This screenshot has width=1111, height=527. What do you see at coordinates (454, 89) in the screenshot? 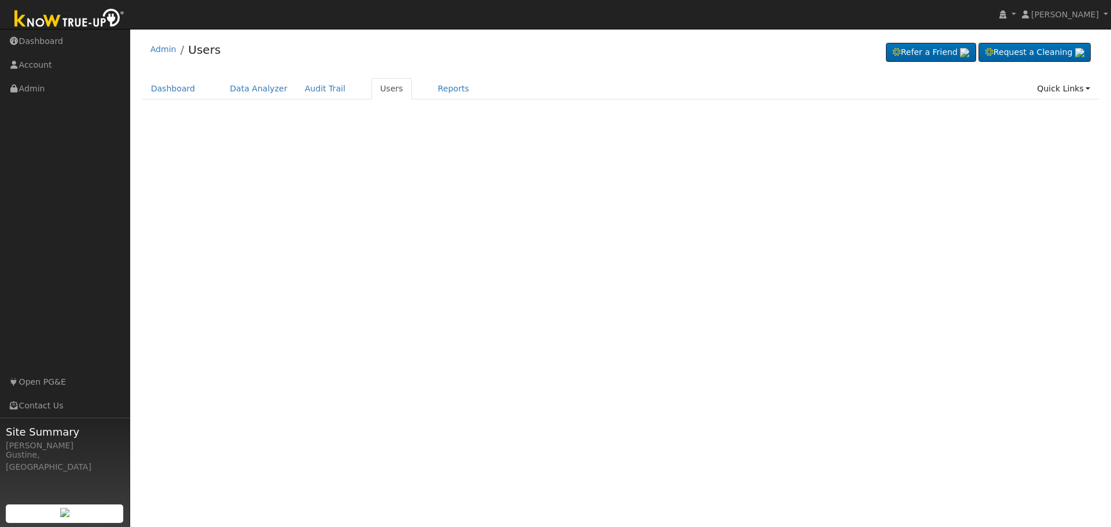
I see `a: Reports` at bounding box center [454, 89].